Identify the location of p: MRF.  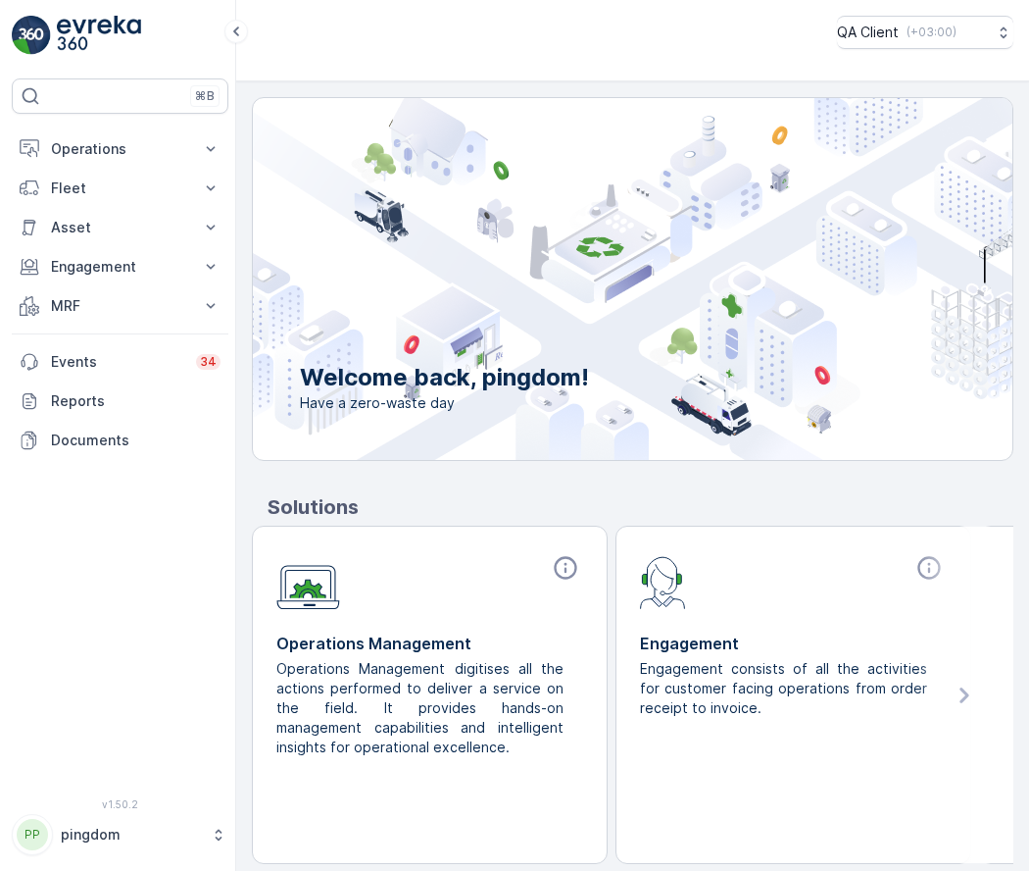
(120, 306).